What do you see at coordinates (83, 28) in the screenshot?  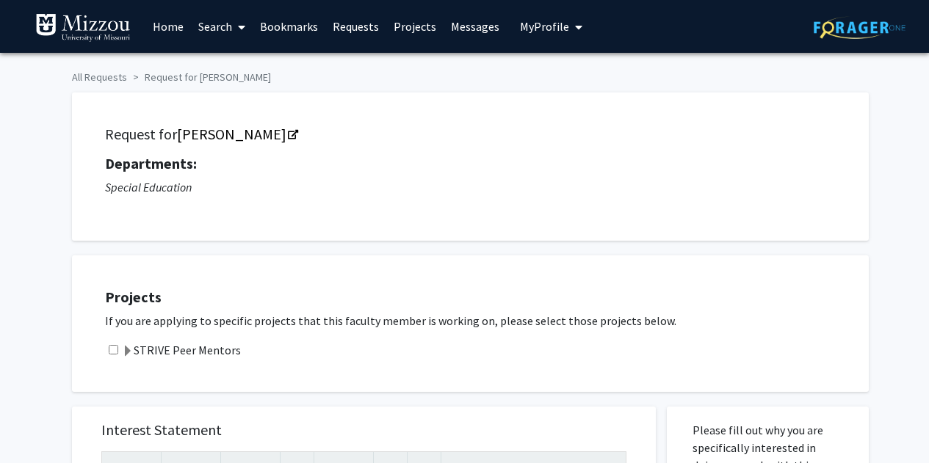 I see `img: University of Missouri Logo` at bounding box center [83, 28].